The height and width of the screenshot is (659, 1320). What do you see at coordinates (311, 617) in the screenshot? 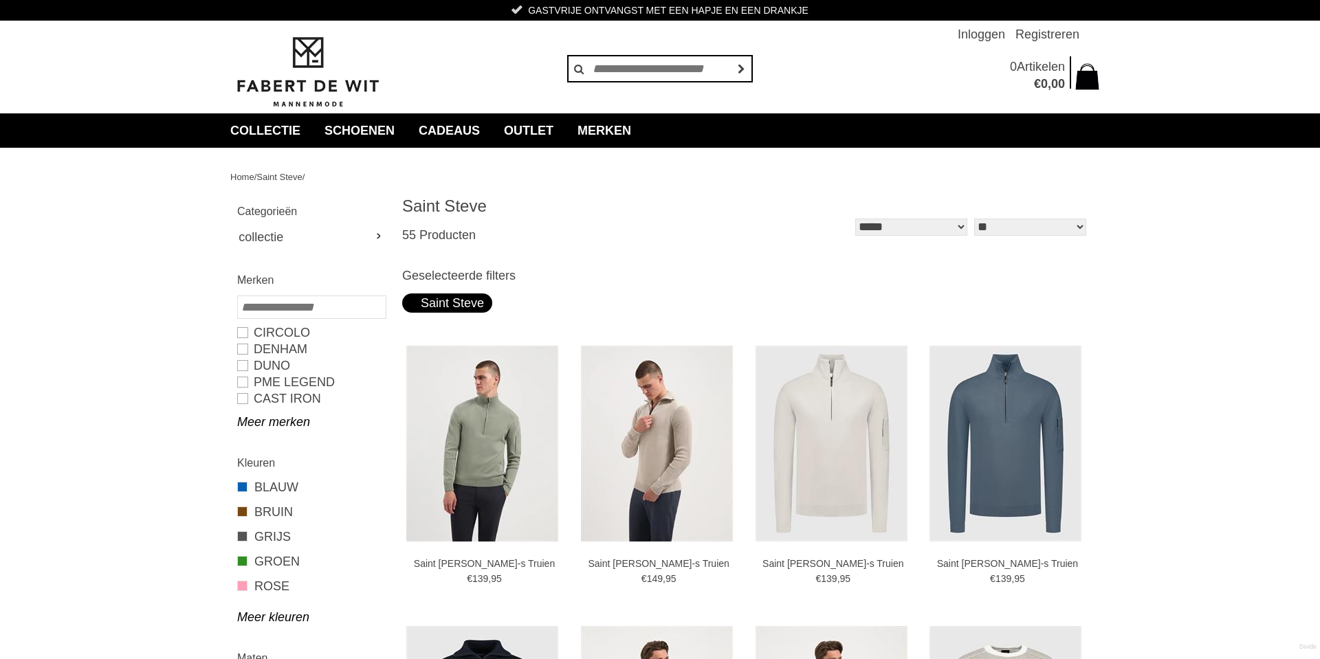
I see `a: Meer kleuren` at bounding box center [311, 617].